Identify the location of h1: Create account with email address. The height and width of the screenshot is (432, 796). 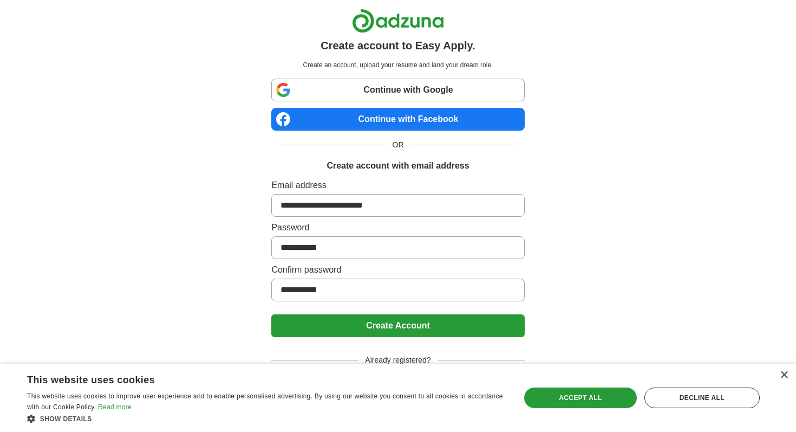
(397, 166).